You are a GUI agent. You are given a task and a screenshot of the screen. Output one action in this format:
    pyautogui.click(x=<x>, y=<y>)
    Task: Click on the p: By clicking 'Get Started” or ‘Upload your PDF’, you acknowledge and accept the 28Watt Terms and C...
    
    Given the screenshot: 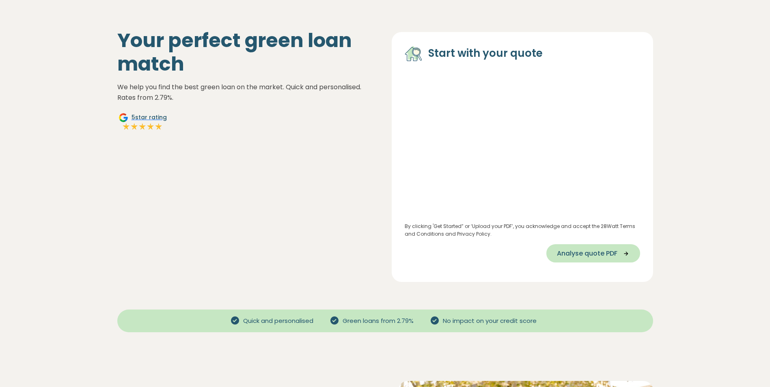 What is the action you would take?
    pyautogui.click(x=523, y=230)
    